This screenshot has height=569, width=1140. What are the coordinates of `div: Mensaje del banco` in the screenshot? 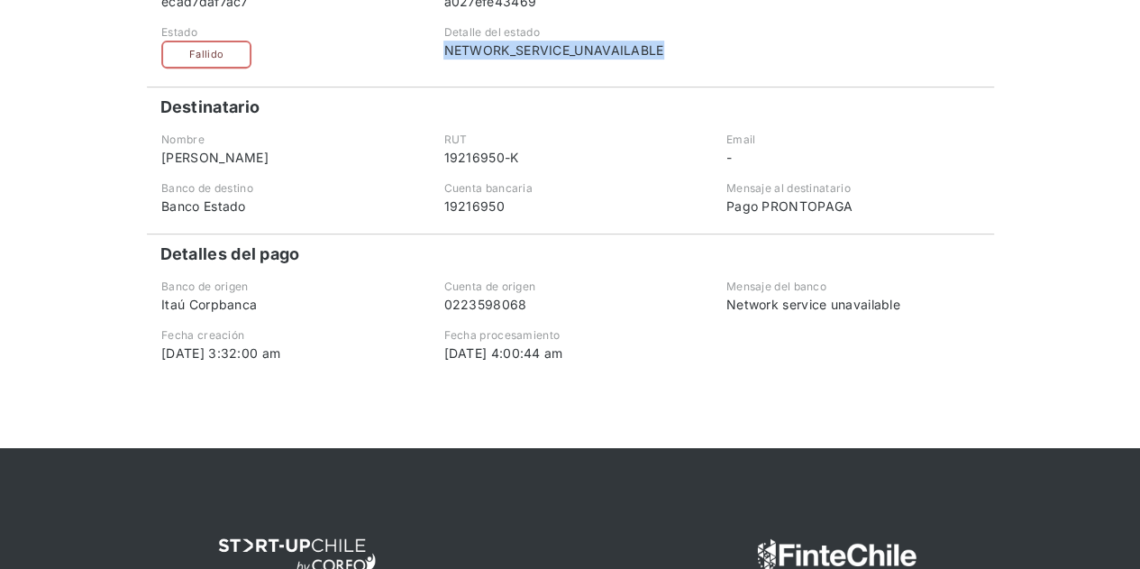 It's located at (853, 287).